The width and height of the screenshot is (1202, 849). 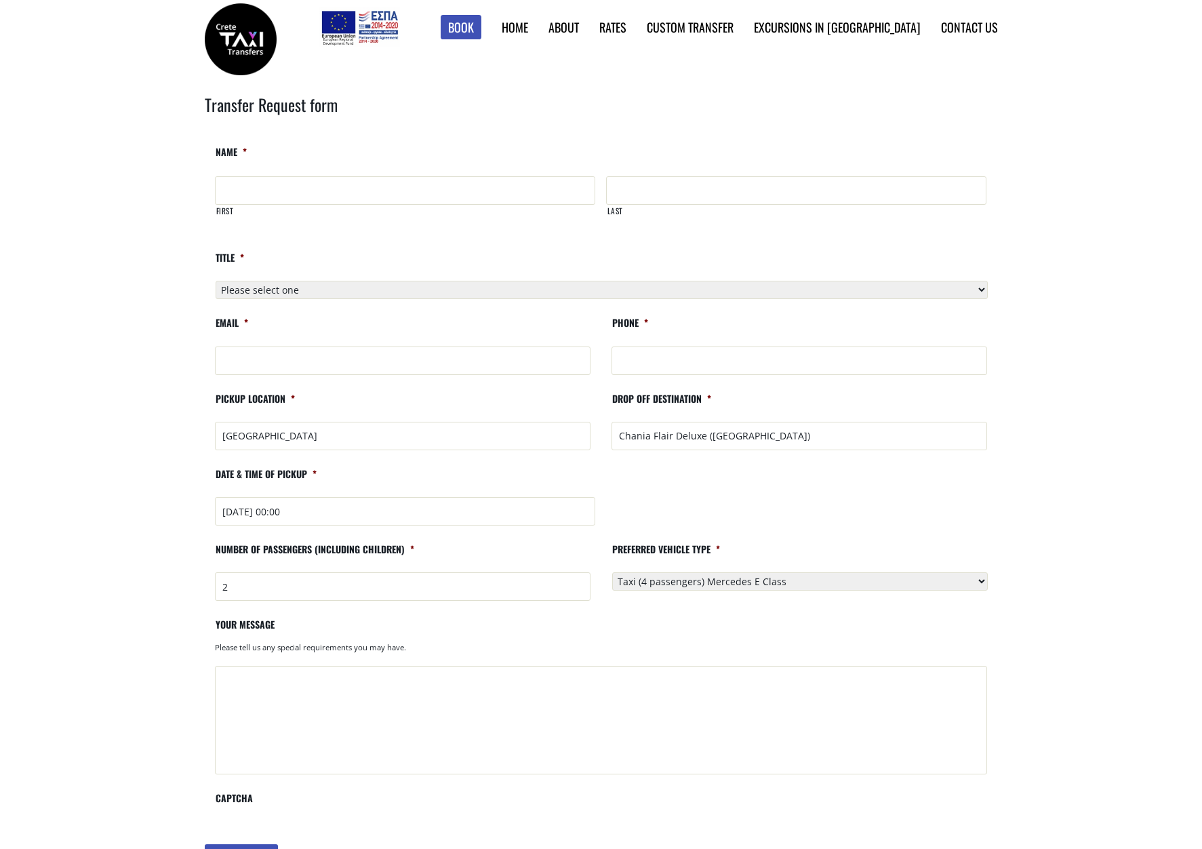 What do you see at coordinates (563, 27) in the screenshot?
I see `a: About` at bounding box center [563, 27].